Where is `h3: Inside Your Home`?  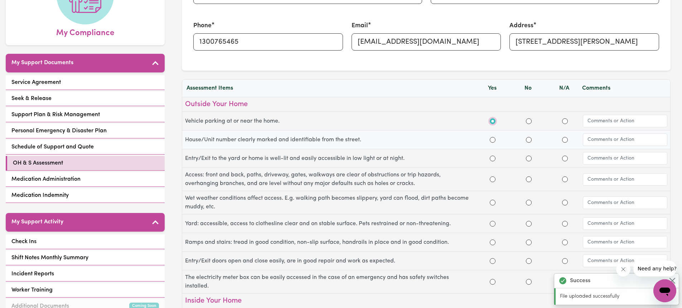 h3: Inside Your Home is located at coordinates (426, 301).